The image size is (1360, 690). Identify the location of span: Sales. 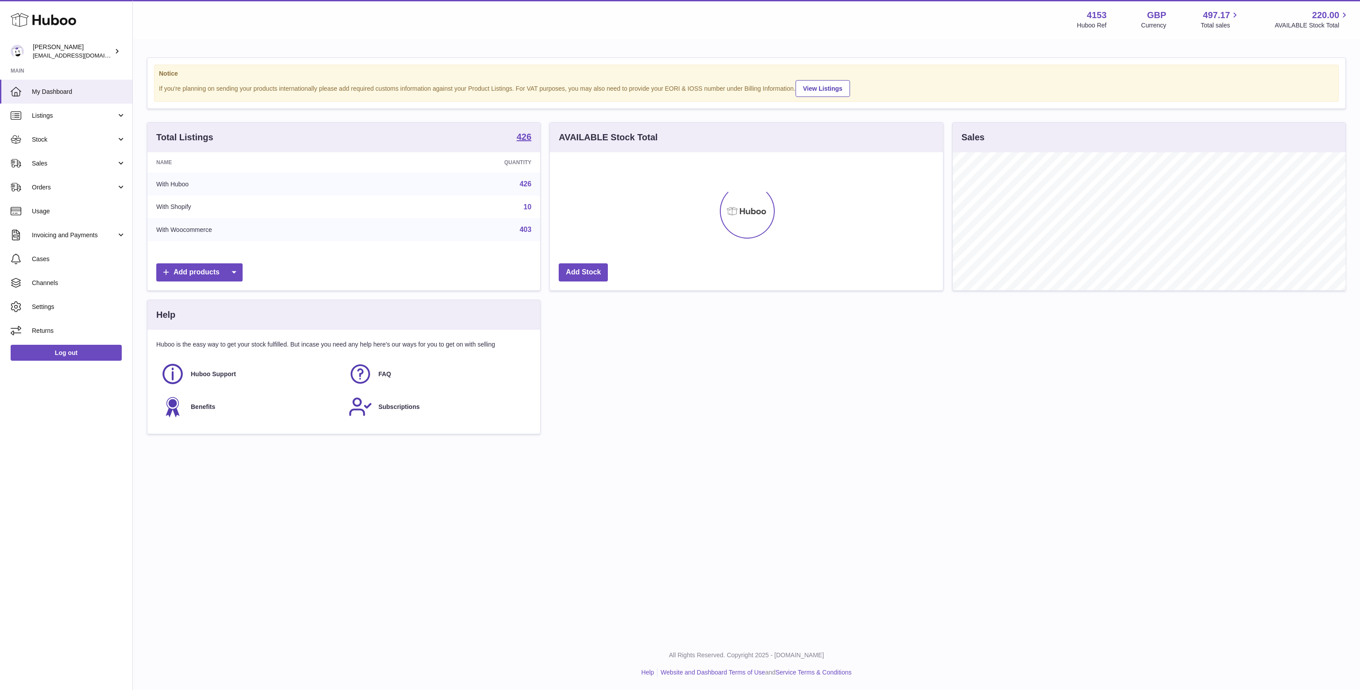
(74, 163).